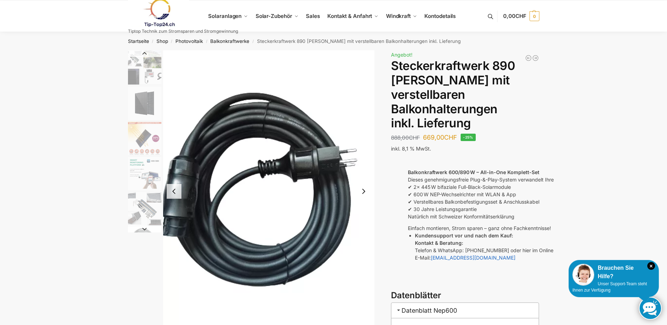 The image size is (667, 325). I want to click on i: Schließen, so click(651, 266).